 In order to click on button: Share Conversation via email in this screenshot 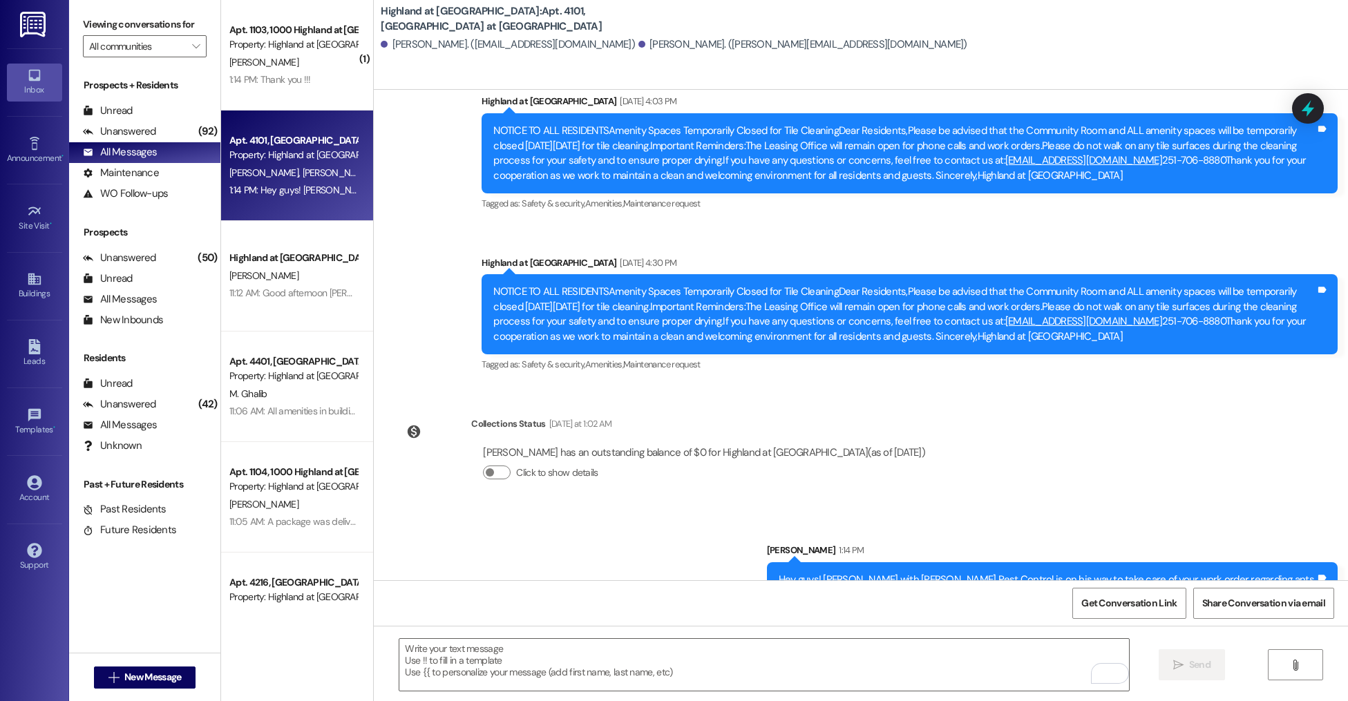, I will do `click(1264, 603)`.